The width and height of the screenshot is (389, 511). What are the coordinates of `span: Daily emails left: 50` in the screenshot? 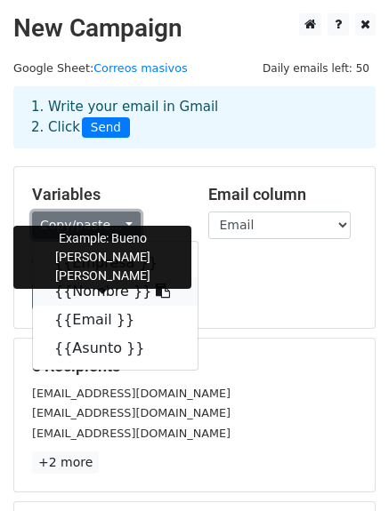 It's located at (316, 68).